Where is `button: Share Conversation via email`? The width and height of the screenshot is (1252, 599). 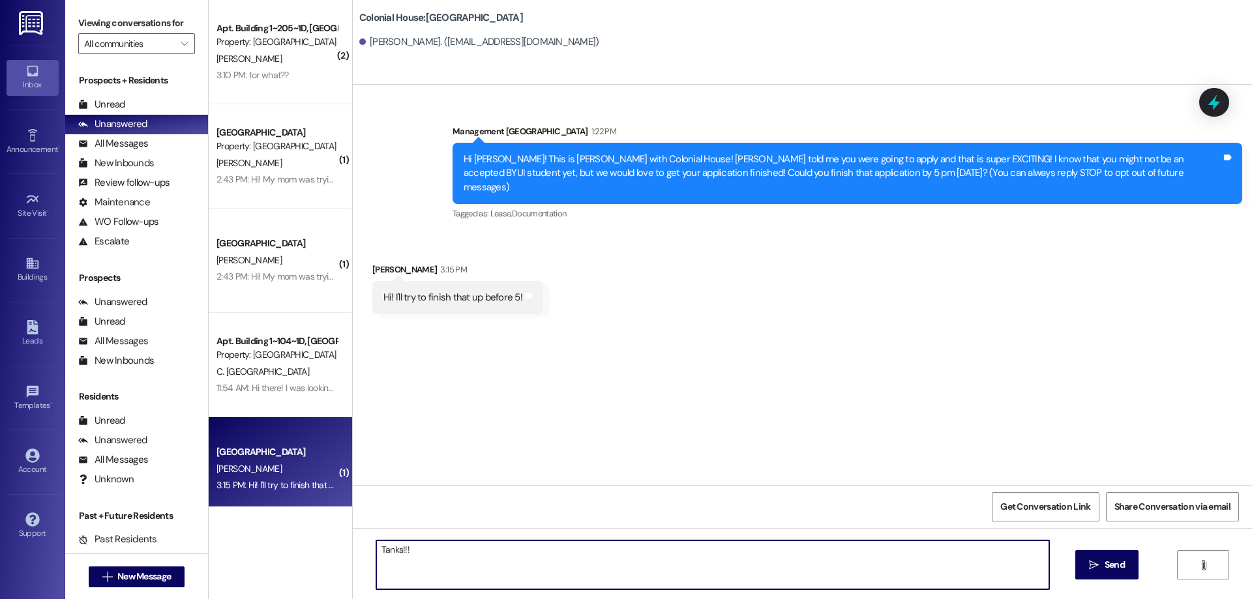 button: Share Conversation via email is located at coordinates (1172, 507).